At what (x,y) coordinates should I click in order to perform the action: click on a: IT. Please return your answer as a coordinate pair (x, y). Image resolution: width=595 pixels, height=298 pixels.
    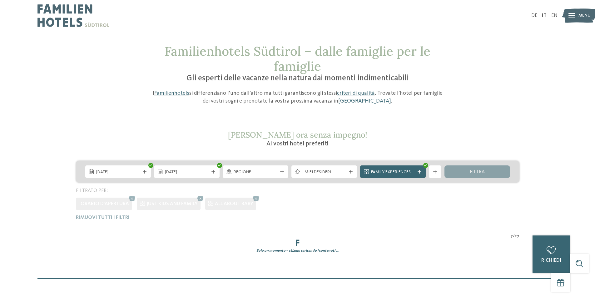
    Looking at the image, I should click on (544, 16).